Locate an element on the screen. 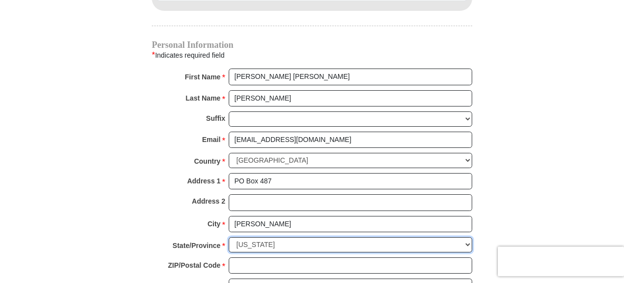 This screenshot has width=624, height=283. strong: Last Name is located at coordinates (203, 98).